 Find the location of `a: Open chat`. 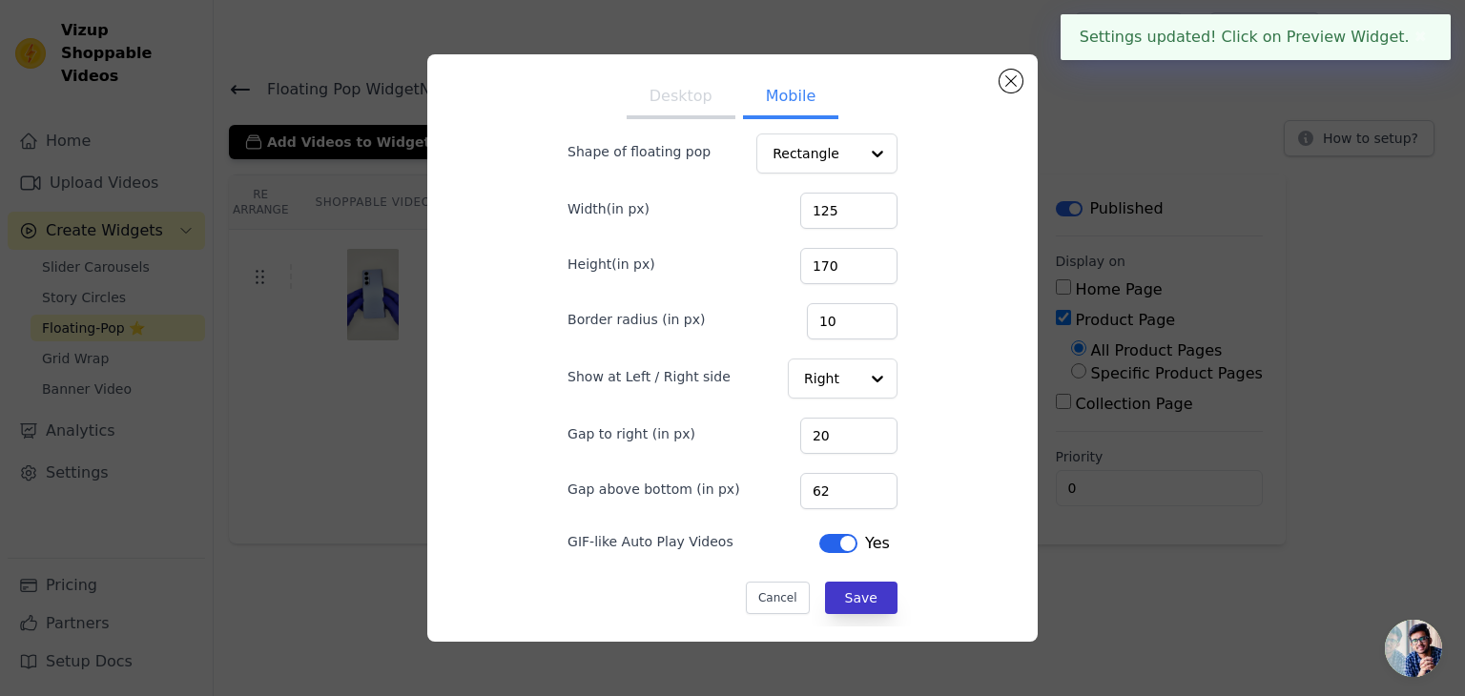

a: Open chat is located at coordinates (1413, 648).